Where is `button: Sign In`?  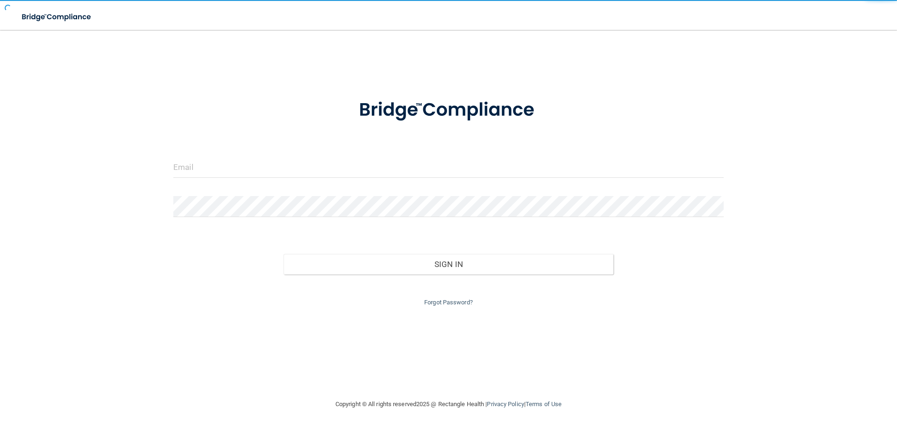 button: Sign In is located at coordinates (448, 264).